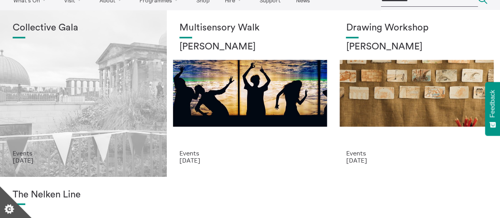  Describe the element at coordinates (250, 28) in the screenshot. I see `h1: Multisensory Walk` at that location.